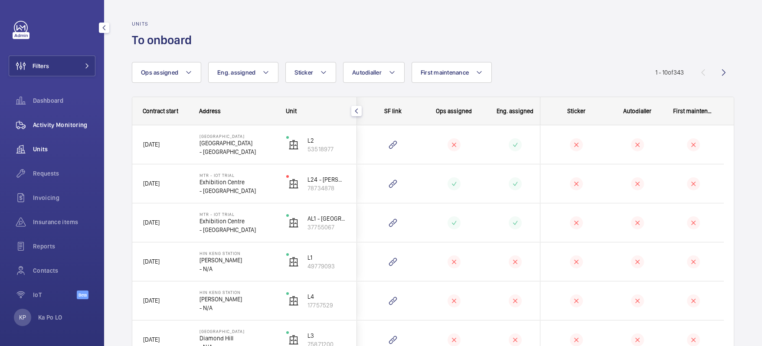 The height and width of the screenshot is (346, 762). What do you see at coordinates (64, 174) in the screenshot?
I see `span: Requests` at bounding box center [64, 174].